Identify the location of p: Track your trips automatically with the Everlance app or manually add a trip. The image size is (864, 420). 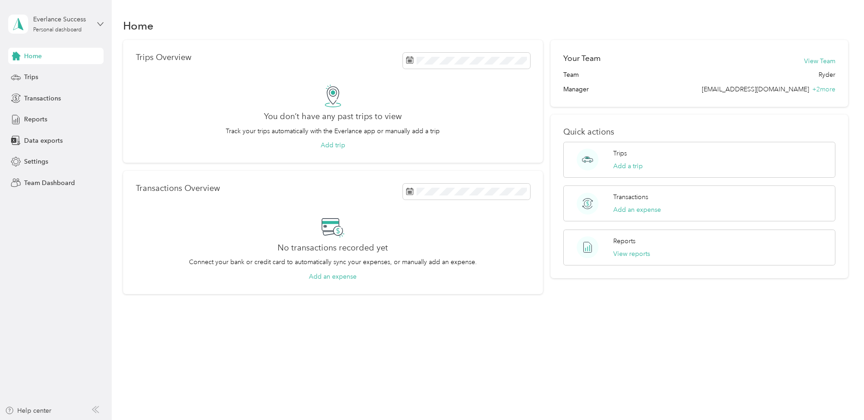
(333, 131).